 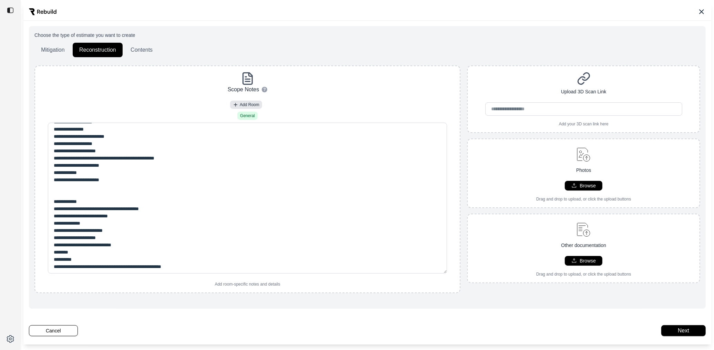 What do you see at coordinates (684, 331) in the screenshot?
I see `button: Next` at bounding box center [684, 331].